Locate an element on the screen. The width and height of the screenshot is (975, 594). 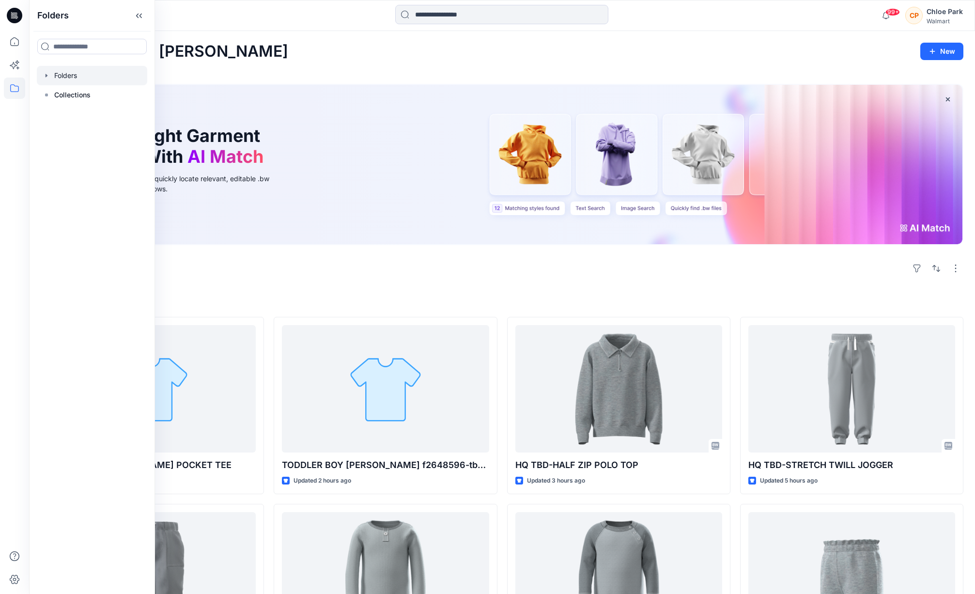
span: 99+ is located at coordinates (892, 12).